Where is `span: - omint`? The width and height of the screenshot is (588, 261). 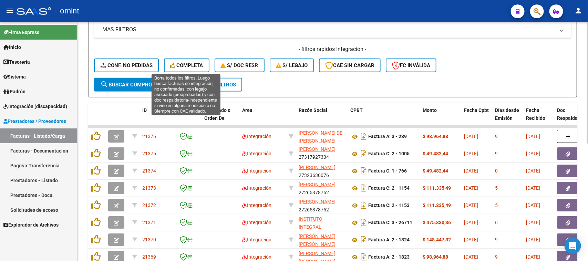
span: - omint is located at coordinates (67, 11).